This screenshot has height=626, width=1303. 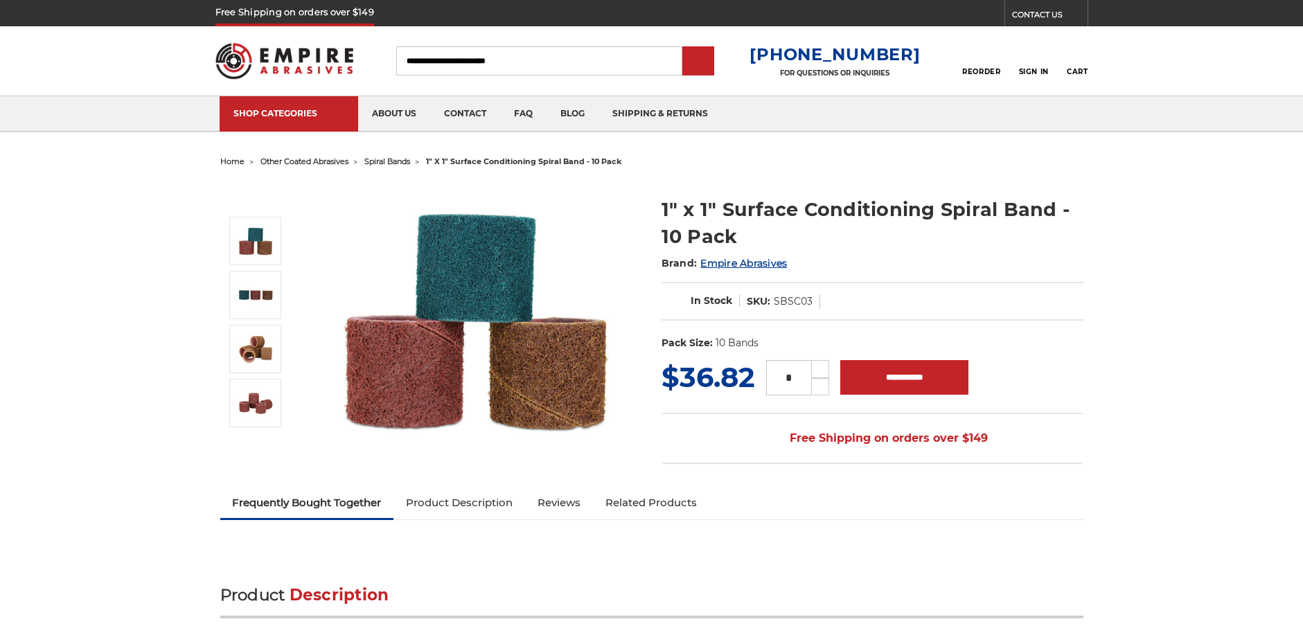 I want to click on span: spiral bands, so click(x=387, y=161).